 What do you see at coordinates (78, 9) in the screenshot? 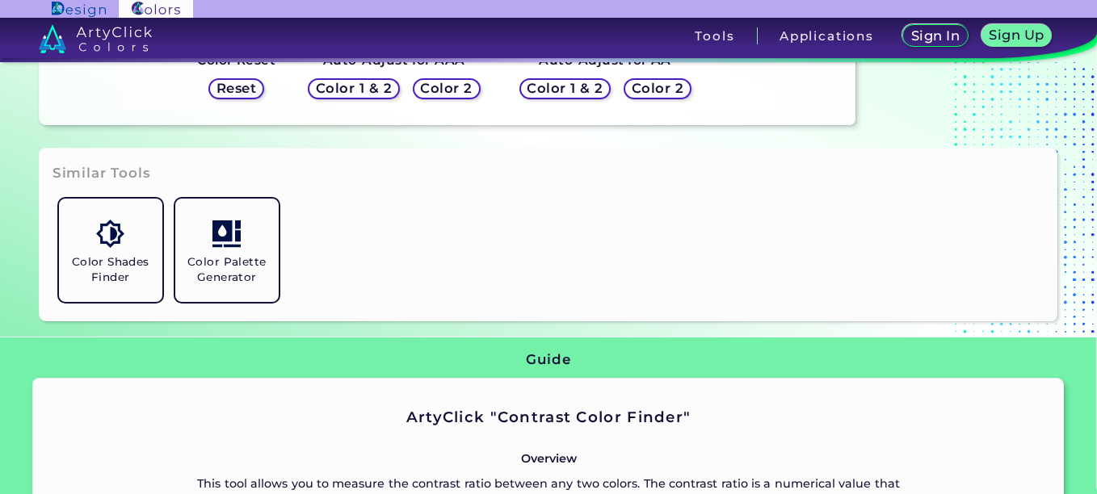
I see `img: ArtyClick Design logo` at bounding box center [78, 9].